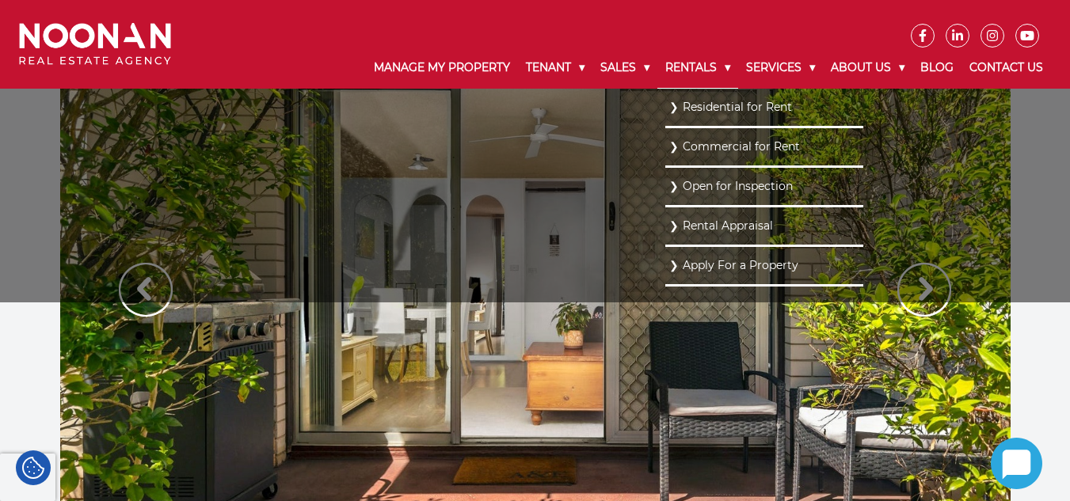 Image resolution: width=1070 pixels, height=501 pixels. Describe the element at coordinates (33, 468) in the screenshot. I see `div: Cookie Settings` at that location.